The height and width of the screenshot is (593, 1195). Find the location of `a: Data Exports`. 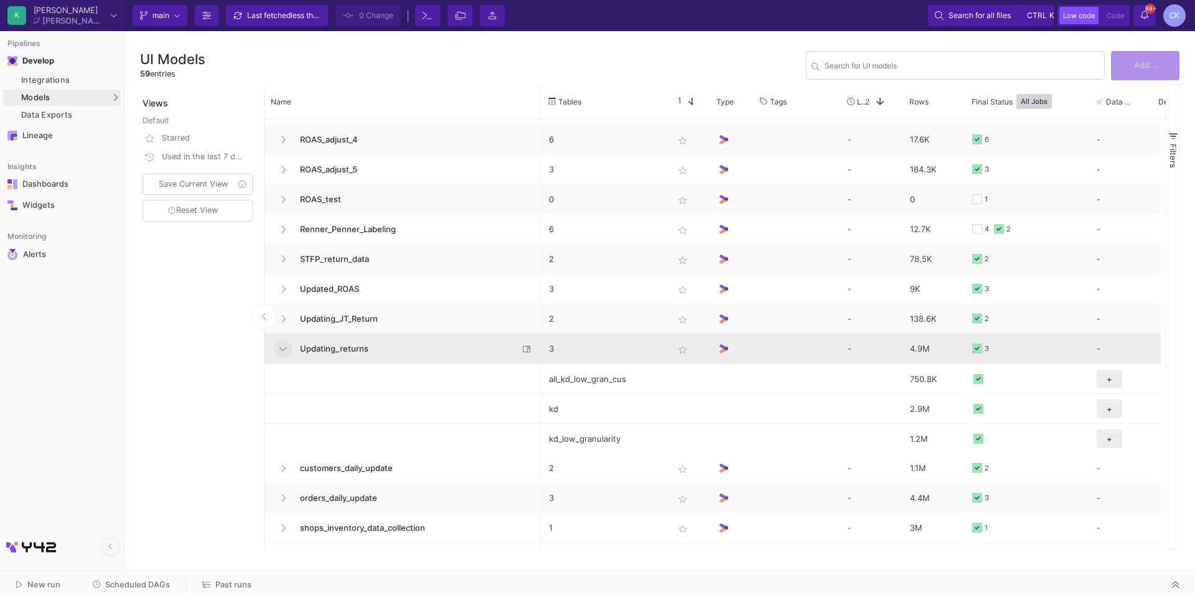

a: Data Exports is located at coordinates (62, 115).